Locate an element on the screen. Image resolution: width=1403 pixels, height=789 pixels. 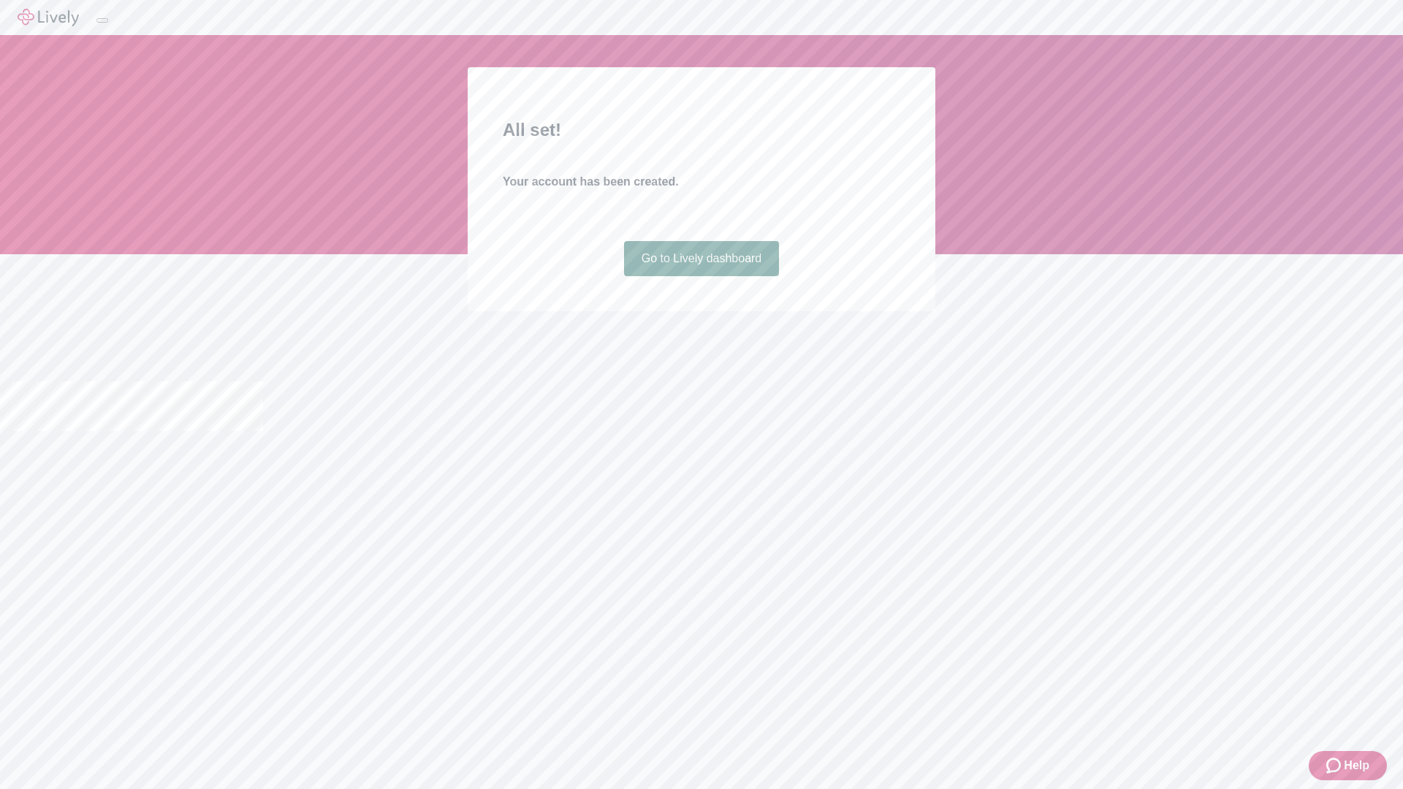
button: Zendesk support iconHelp is located at coordinates (1347, 766).